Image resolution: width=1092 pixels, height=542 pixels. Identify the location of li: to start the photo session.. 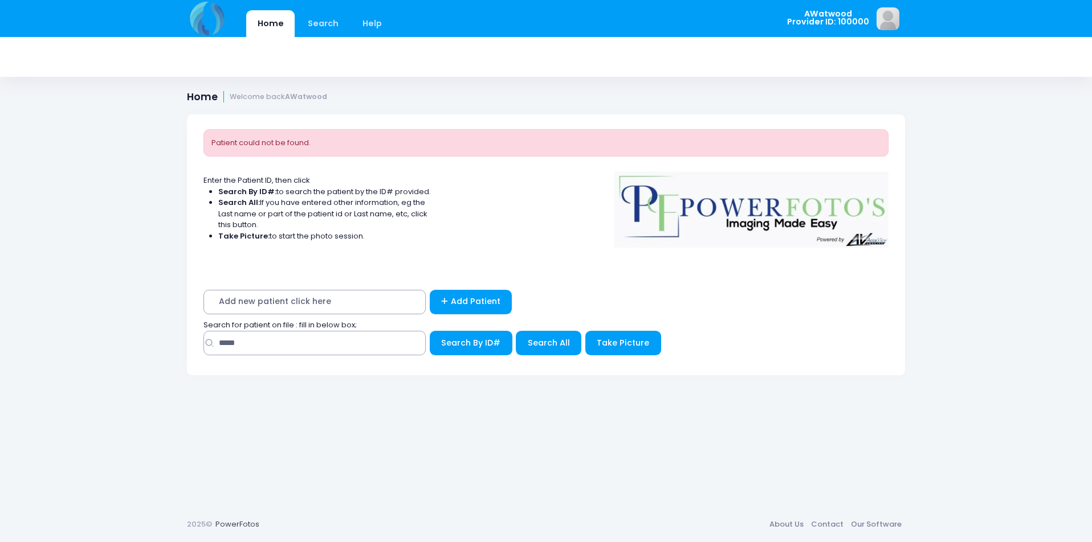
(325, 236).